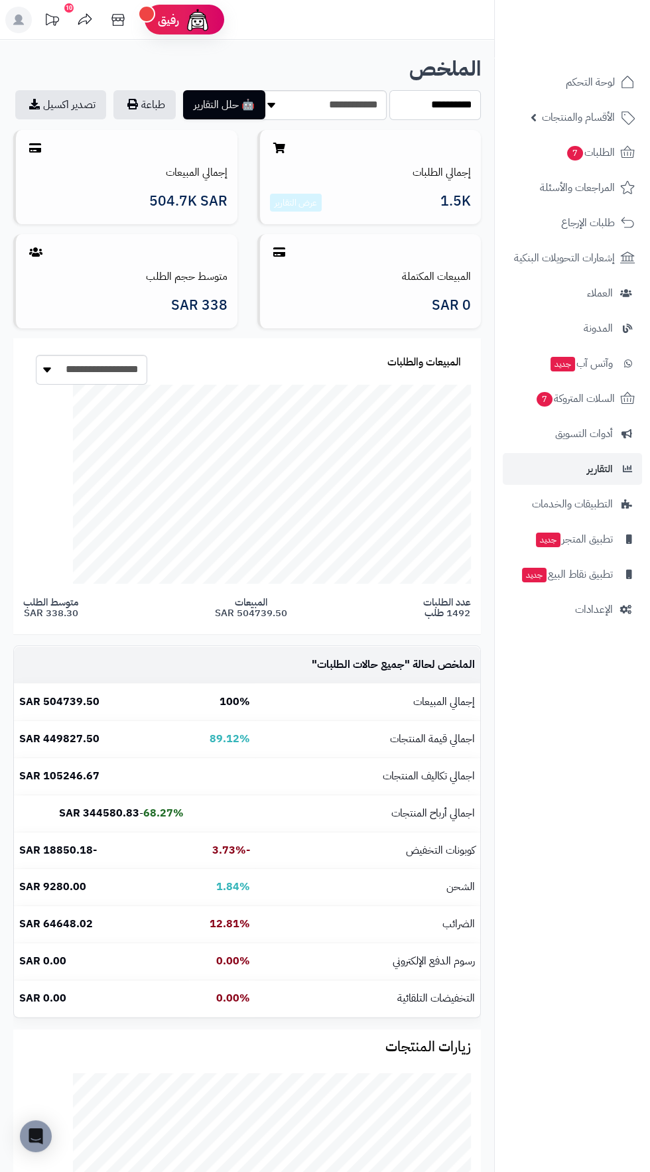 The image size is (650, 1172). I want to click on td: إجمالي المبيعات, so click(368, 702).